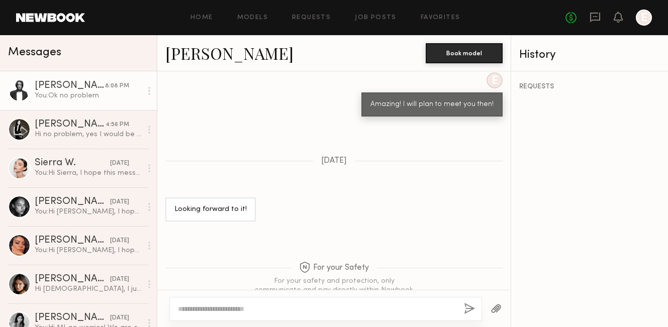  What do you see at coordinates (464, 53) in the screenshot?
I see `button: Book model` at bounding box center [464, 53].